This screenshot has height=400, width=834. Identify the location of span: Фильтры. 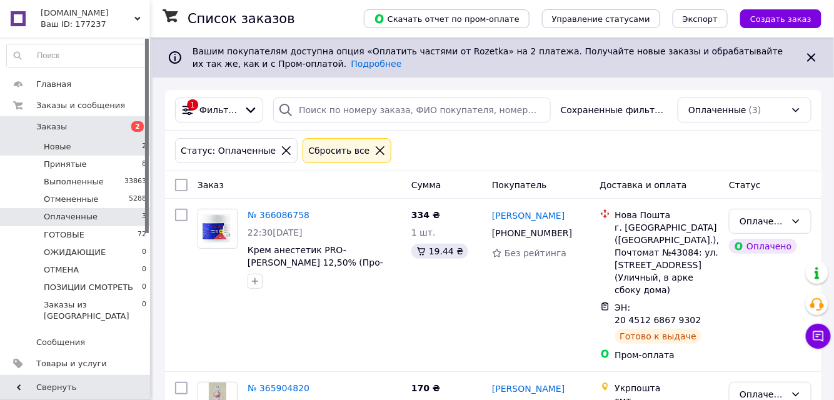
(219, 110).